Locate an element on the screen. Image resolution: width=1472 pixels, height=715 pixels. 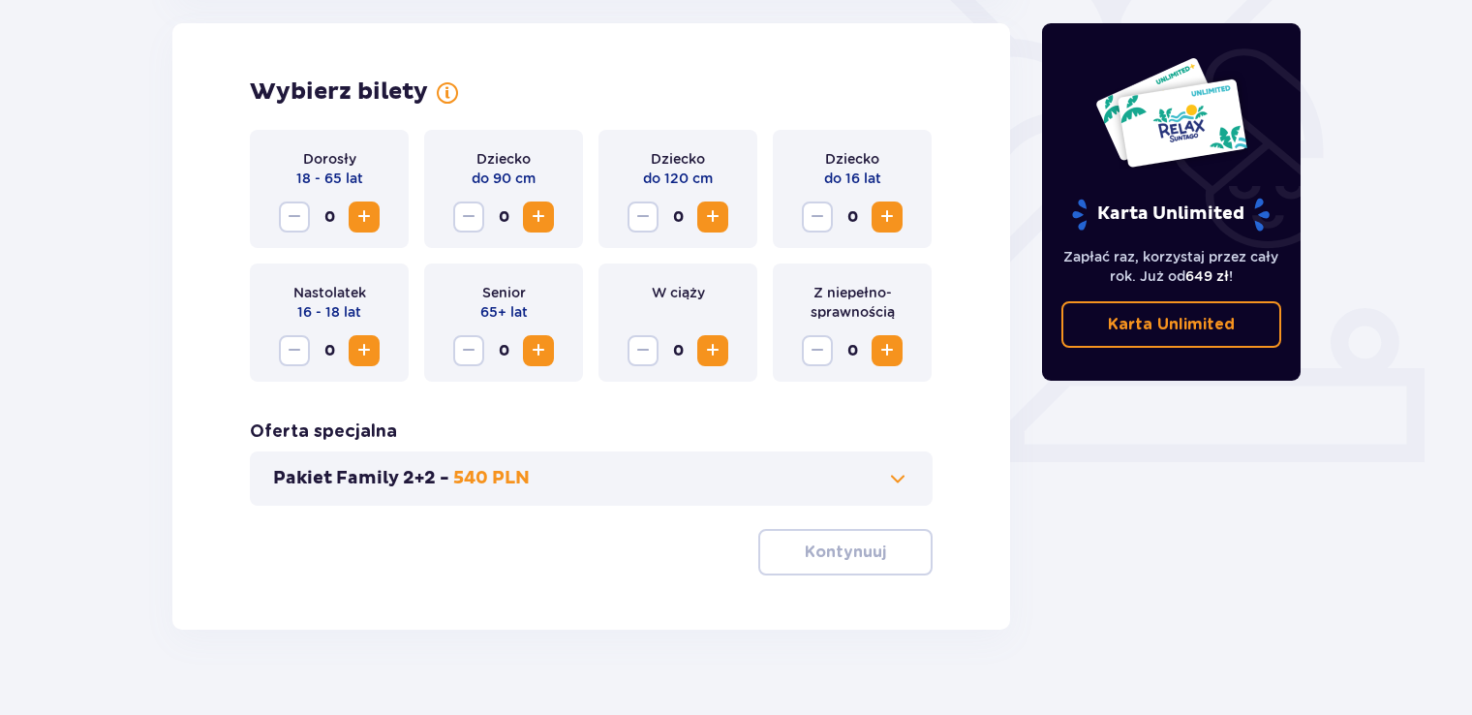
span: 649 zł is located at coordinates (1207, 276).